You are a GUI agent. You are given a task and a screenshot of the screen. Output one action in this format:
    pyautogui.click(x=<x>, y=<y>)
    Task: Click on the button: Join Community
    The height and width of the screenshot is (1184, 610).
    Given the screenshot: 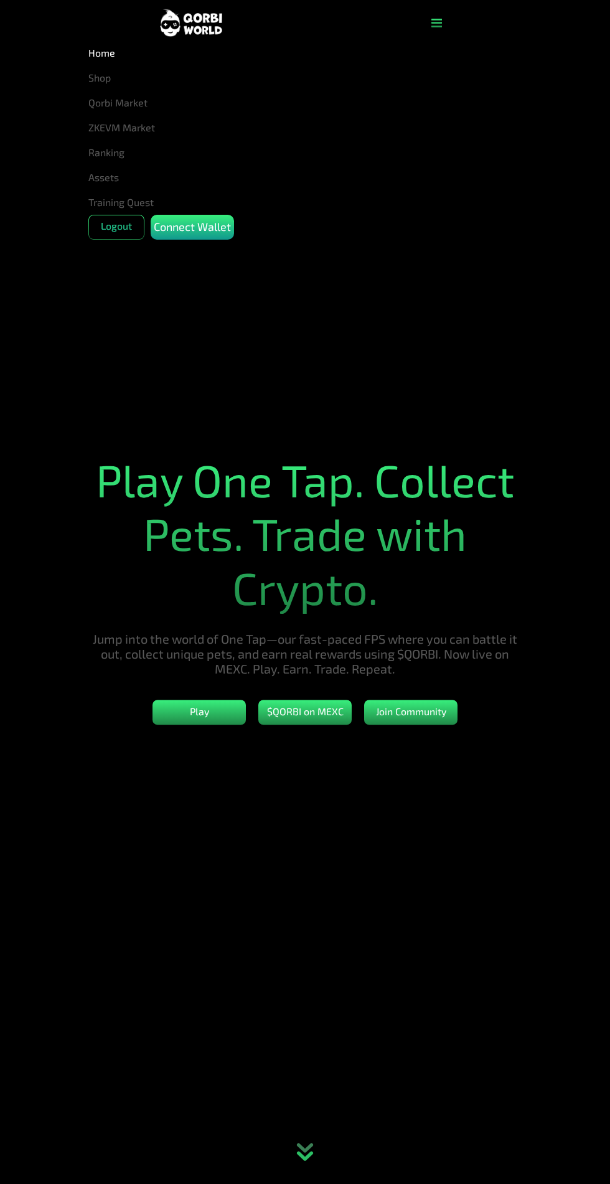 What is the action you would take?
    pyautogui.click(x=411, y=713)
    